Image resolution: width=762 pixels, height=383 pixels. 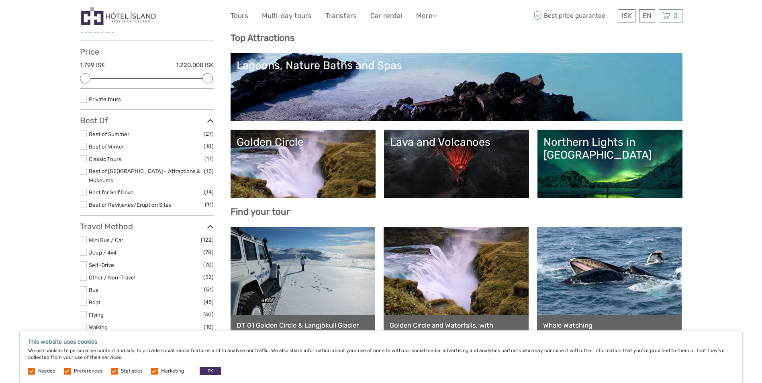 What do you see at coordinates (109, 134) in the screenshot?
I see `a: Best of Summer` at bounding box center [109, 134].